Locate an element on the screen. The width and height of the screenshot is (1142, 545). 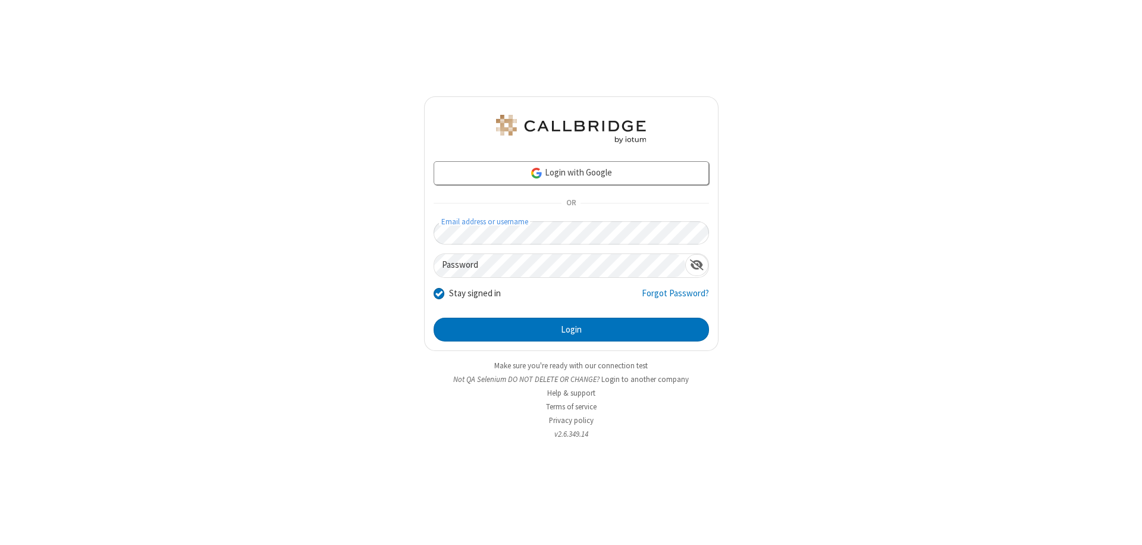
img: google-icon.png is located at coordinates (536, 173).